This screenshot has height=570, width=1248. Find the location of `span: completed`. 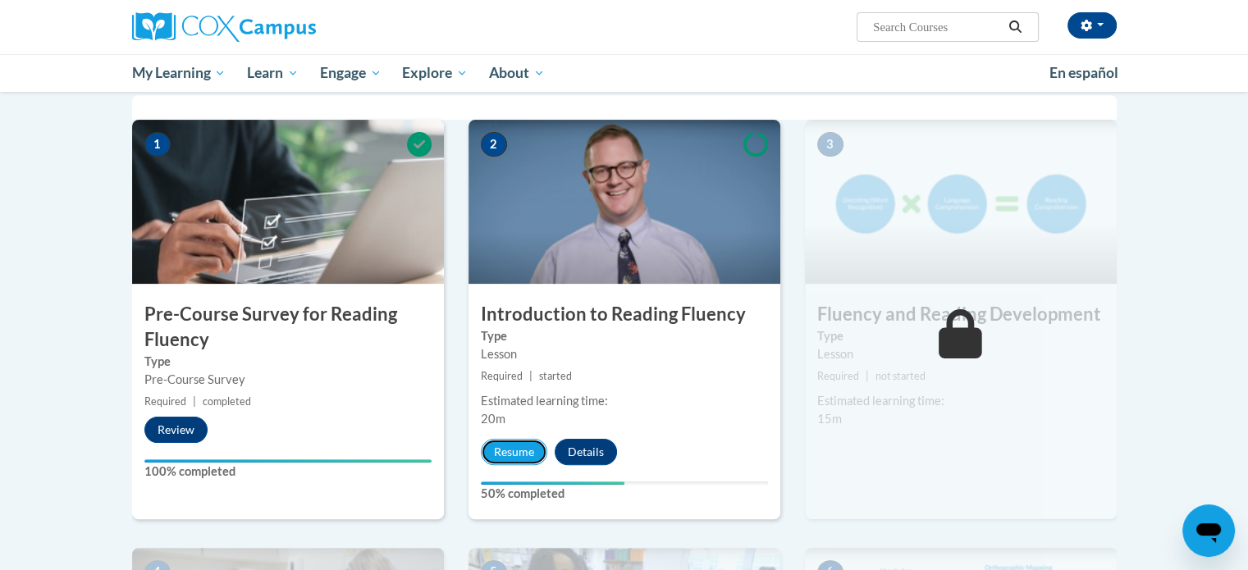

span: completed is located at coordinates (227, 401).